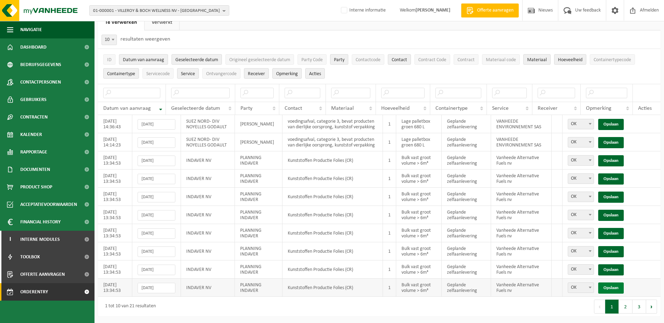 The height and width of the screenshot is (323, 664). I want to click on button: ContactcodeContactcode: Activate to sort, so click(368, 59).